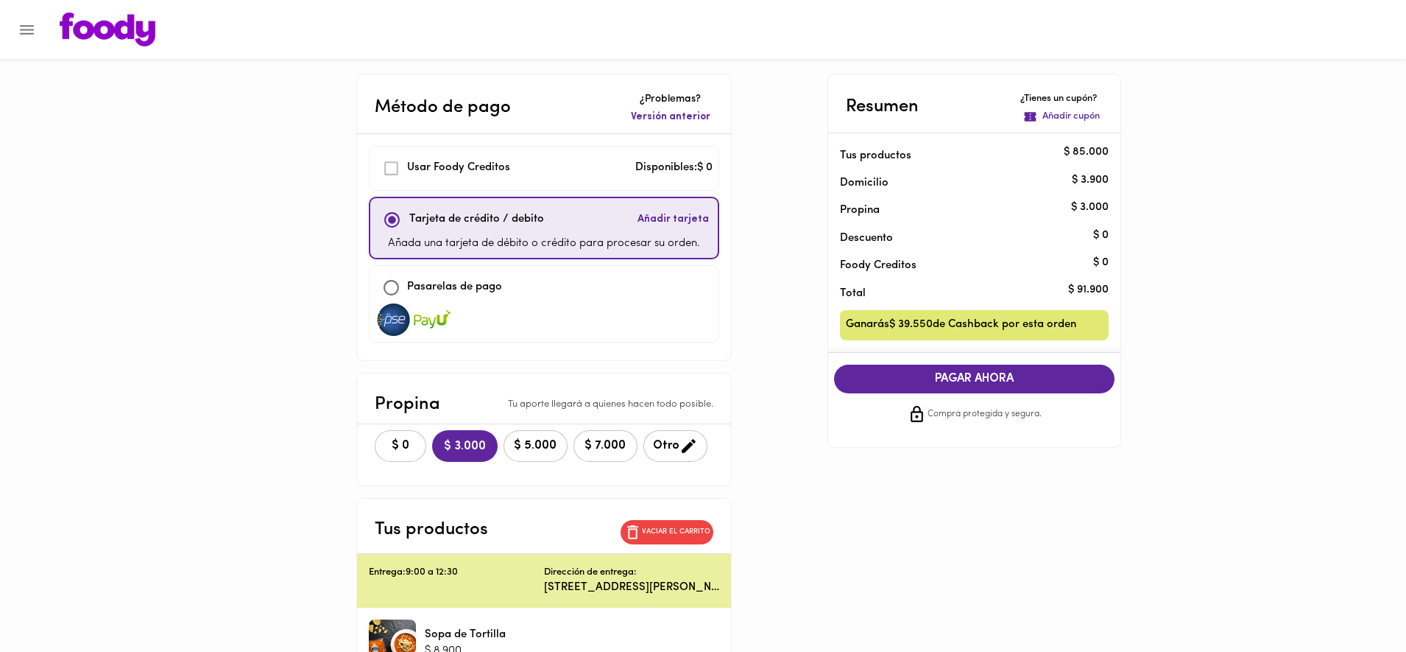 Image resolution: width=1406 pixels, height=652 pixels. Describe the element at coordinates (1090, 180) in the screenshot. I see `p: $ 3.900` at that location.